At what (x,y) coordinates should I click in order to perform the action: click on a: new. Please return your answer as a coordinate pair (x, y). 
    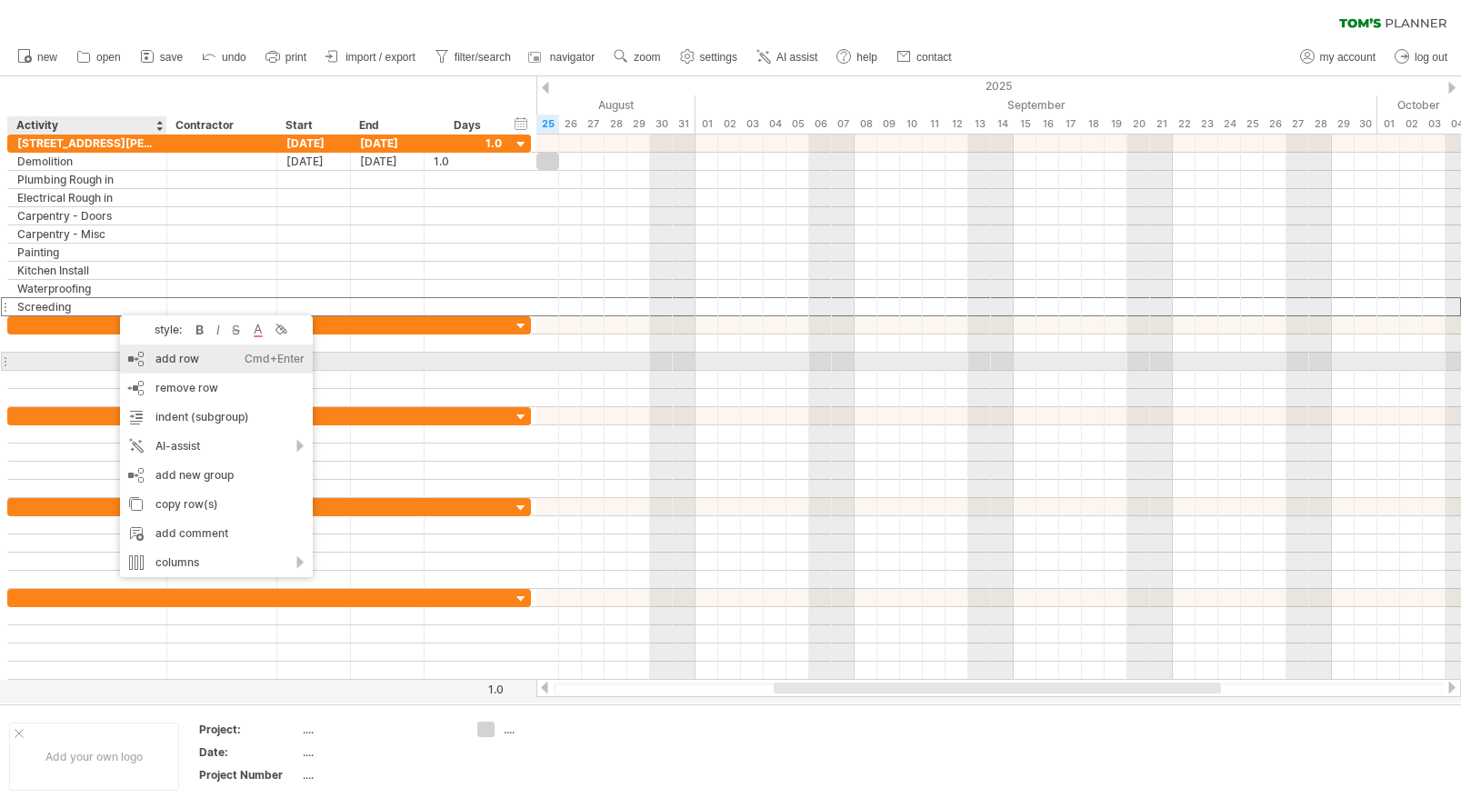
    Looking at the image, I should click on (37, 57).